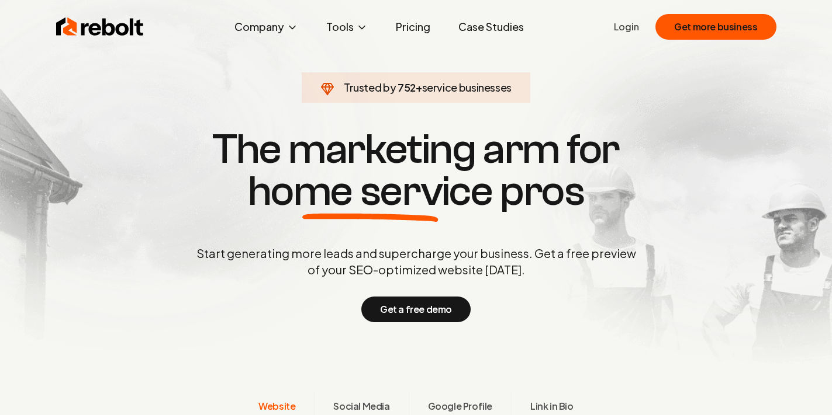 This screenshot has height=415, width=832. What do you see at coordinates (406, 88) in the screenshot?
I see `span: 752` at bounding box center [406, 88].